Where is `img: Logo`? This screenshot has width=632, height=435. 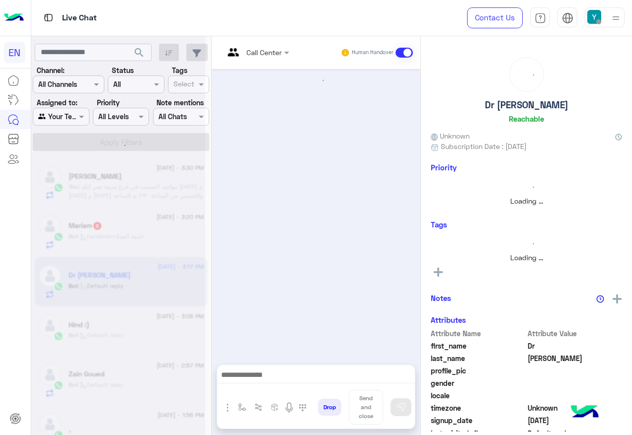 img: Logo is located at coordinates (14, 18).